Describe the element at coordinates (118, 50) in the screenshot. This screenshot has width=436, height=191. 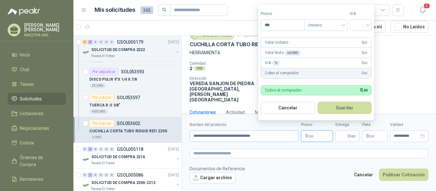
I see `p: SOLICITUD DE COMPRA 2222` at that location.